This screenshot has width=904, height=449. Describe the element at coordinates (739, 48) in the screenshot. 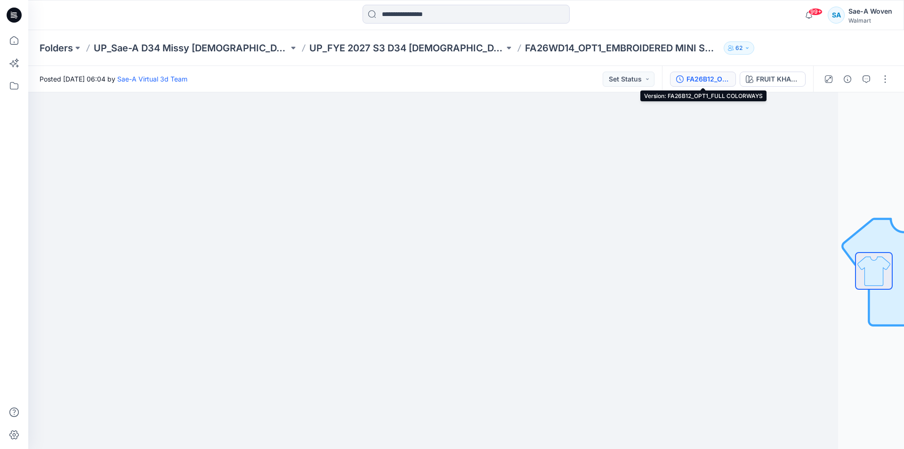

I see `button: 62` at that location.